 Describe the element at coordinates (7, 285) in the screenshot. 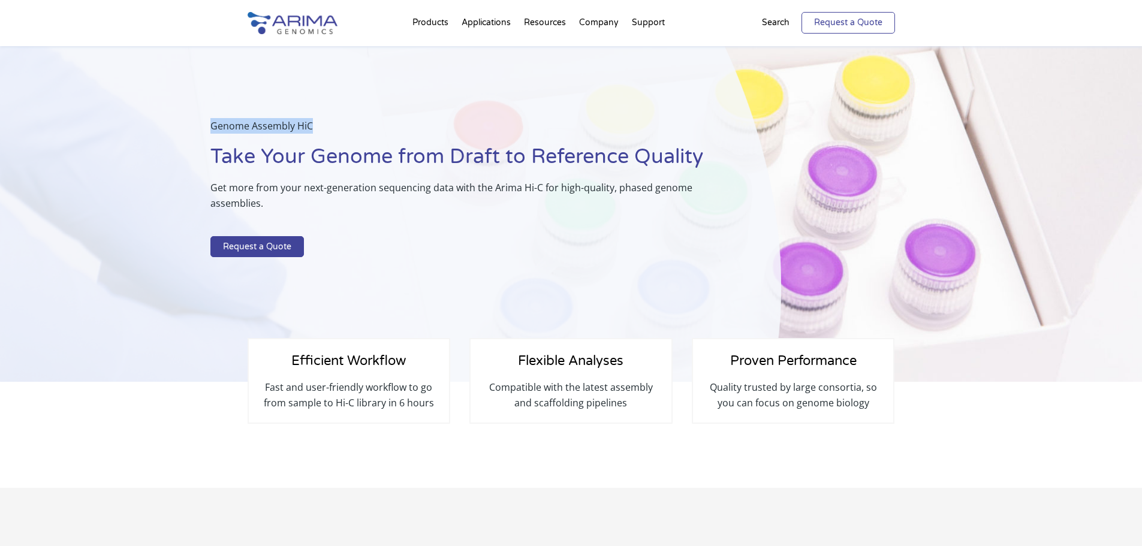

I see `input: Vertebrate animal` at that location.